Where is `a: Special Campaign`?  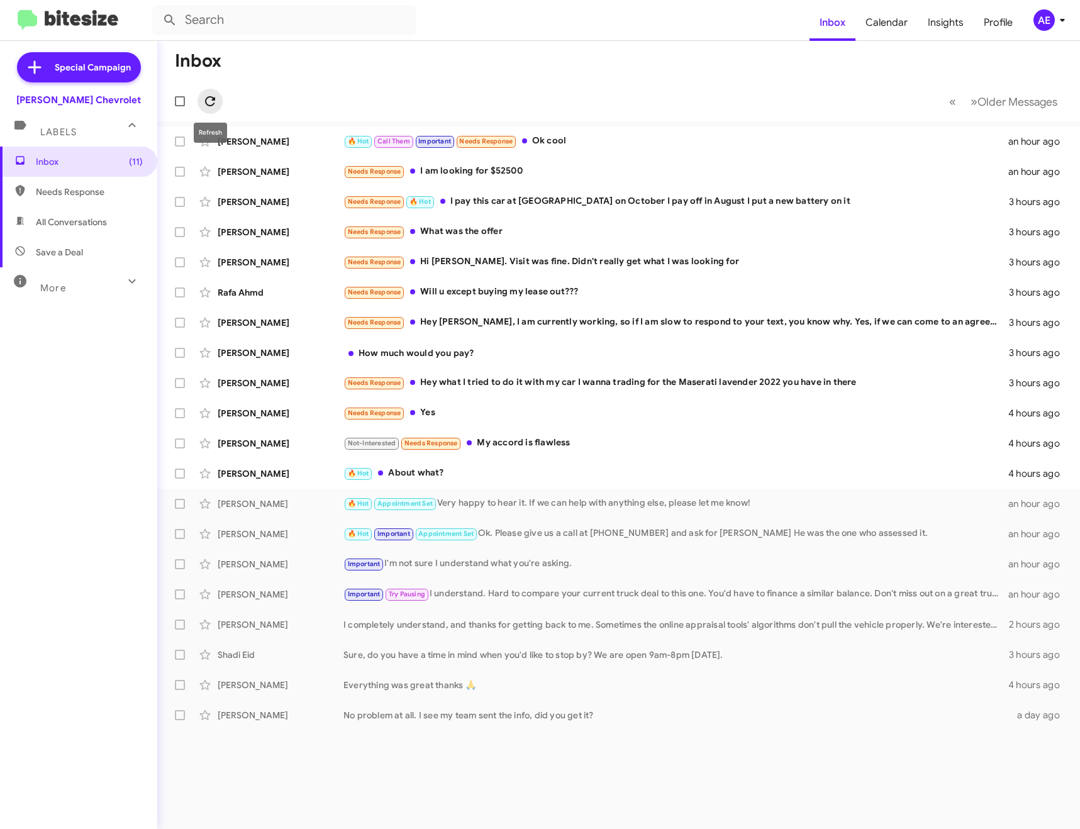
a: Special Campaign is located at coordinates (79, 67).